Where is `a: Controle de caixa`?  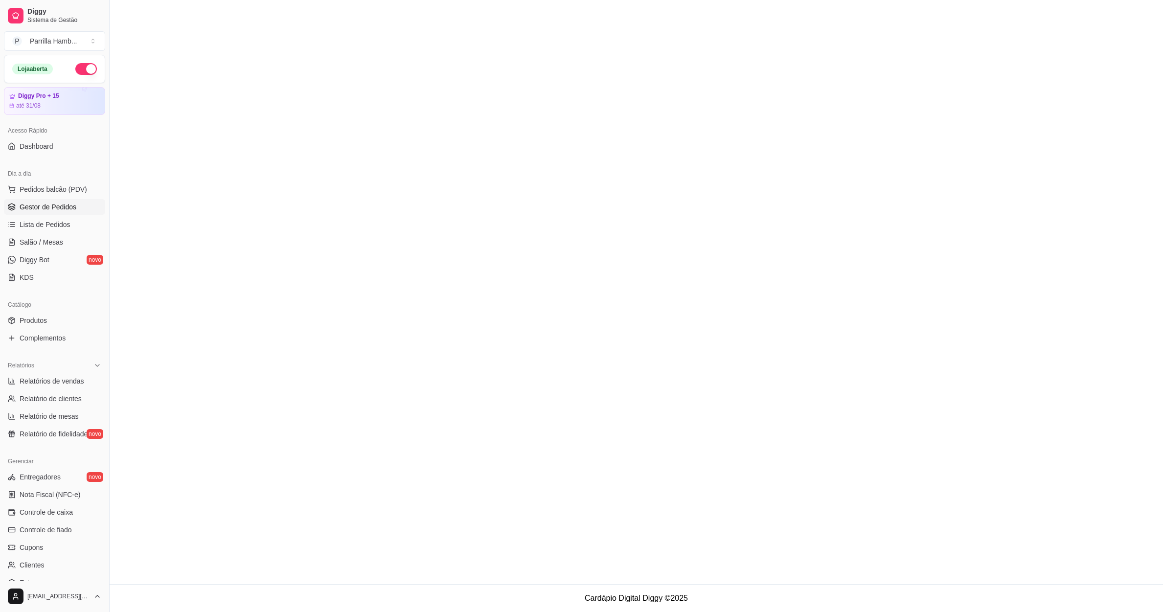 a: Controle de caixa is located at coordinates (54, 512).